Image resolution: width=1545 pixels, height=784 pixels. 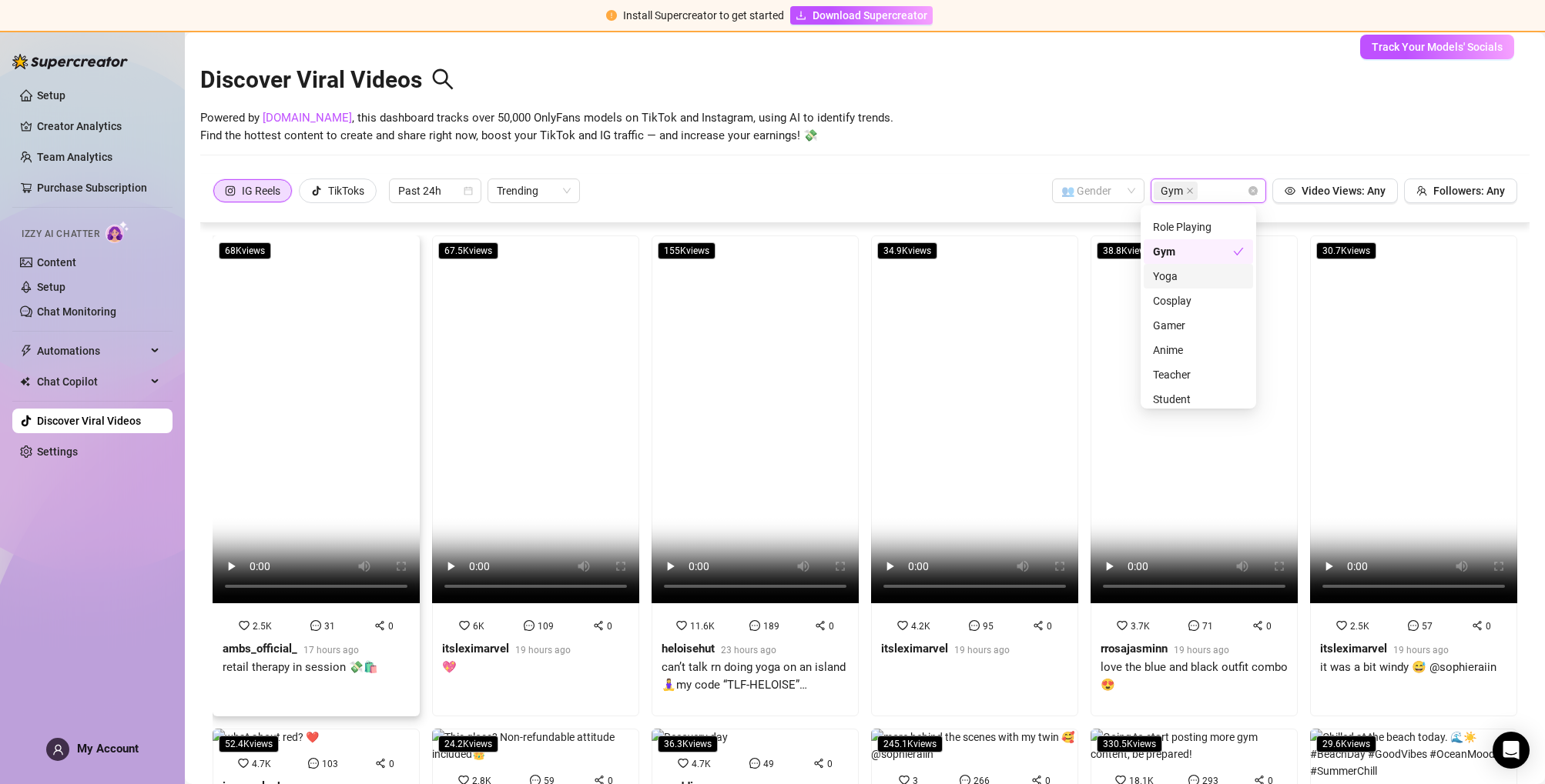 What do you see at coordinates (1194, 677) in the screenshot?
I see `div: love the blue and black outfit combo 😍` at bounding box center [1194, 677].